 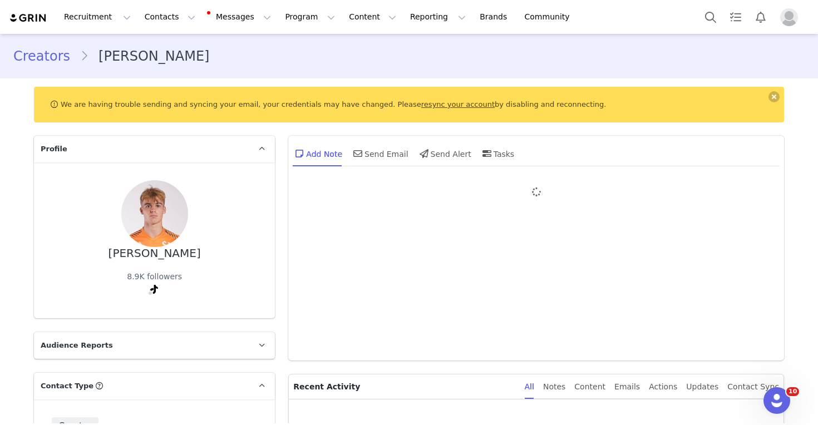 I want to click on a: Tasks, so click(x=736, y=17).